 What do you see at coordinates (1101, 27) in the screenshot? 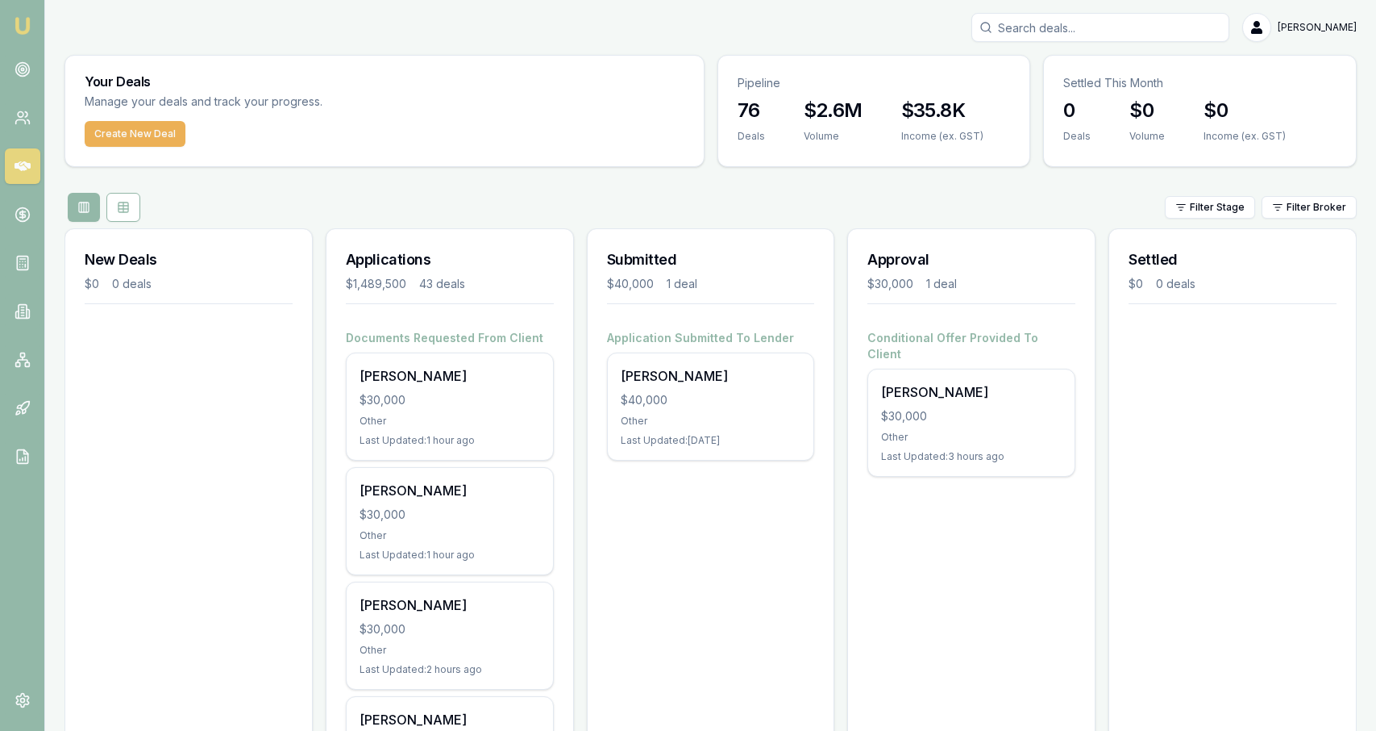
I see `input: Search deals` at bounding box center [1101, 27].